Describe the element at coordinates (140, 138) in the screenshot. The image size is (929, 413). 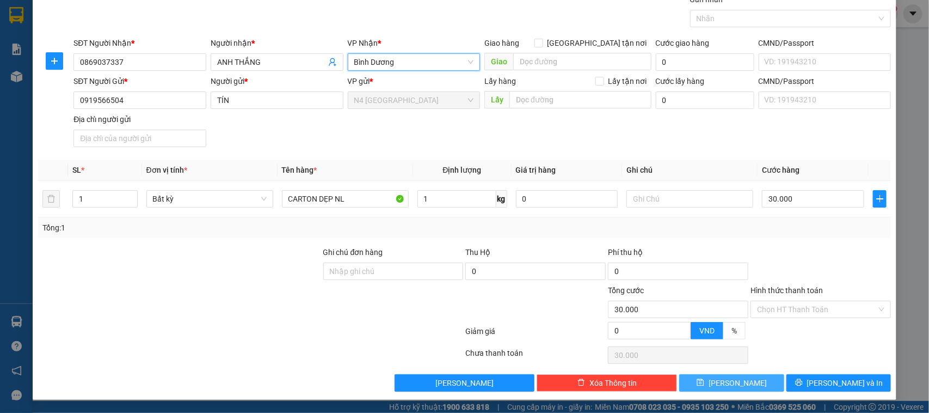
I see `input: Địa chỉ của người gửi` at that location.